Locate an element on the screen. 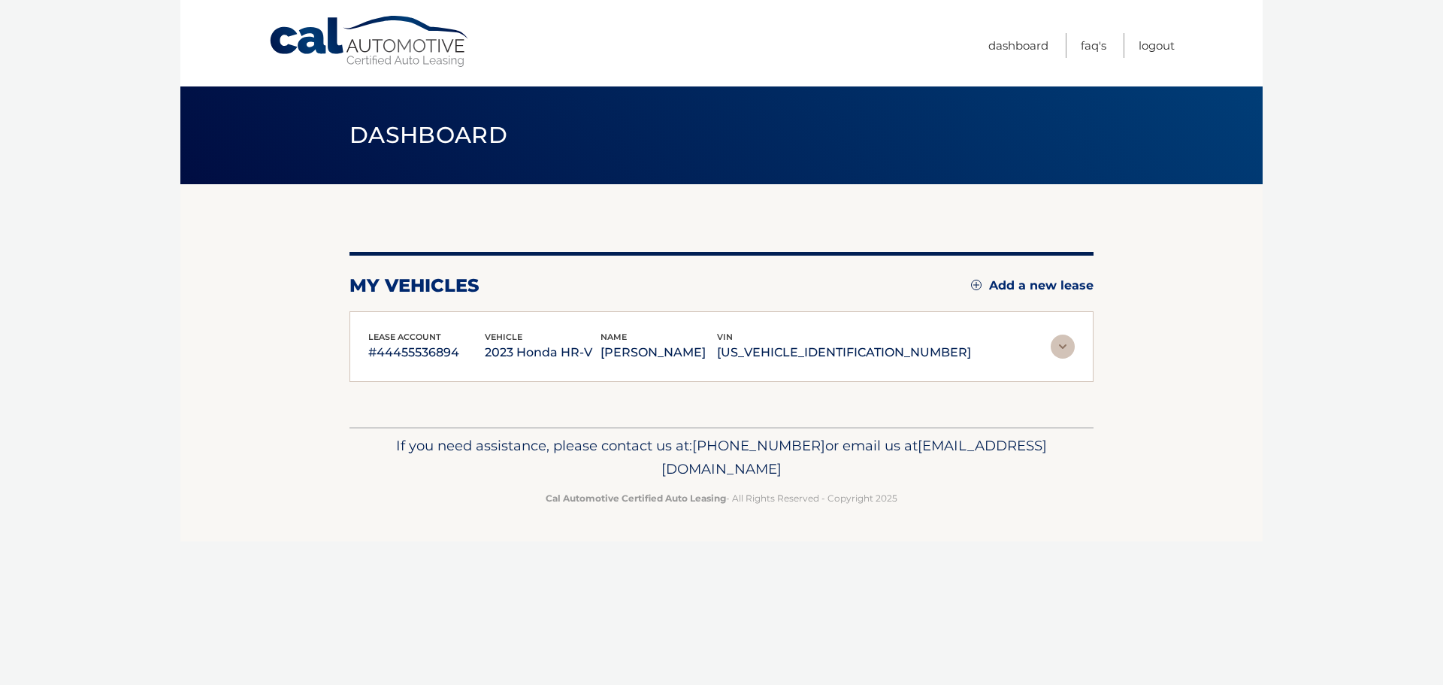 This screenshot has height=685, width=1443. a: FAQ's is located at coordinates (1093, 45).